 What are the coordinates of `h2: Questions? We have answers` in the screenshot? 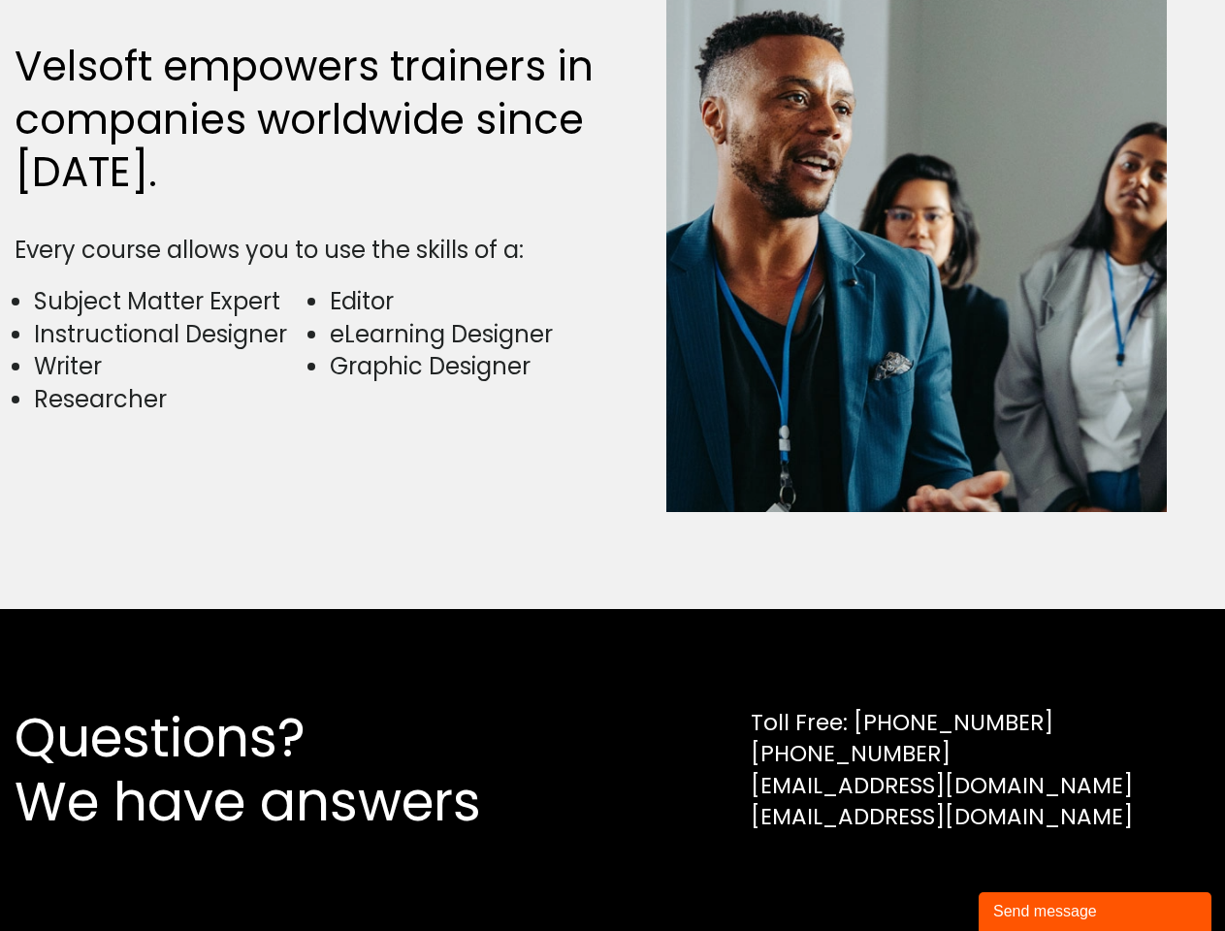 It's located at (282, 770).